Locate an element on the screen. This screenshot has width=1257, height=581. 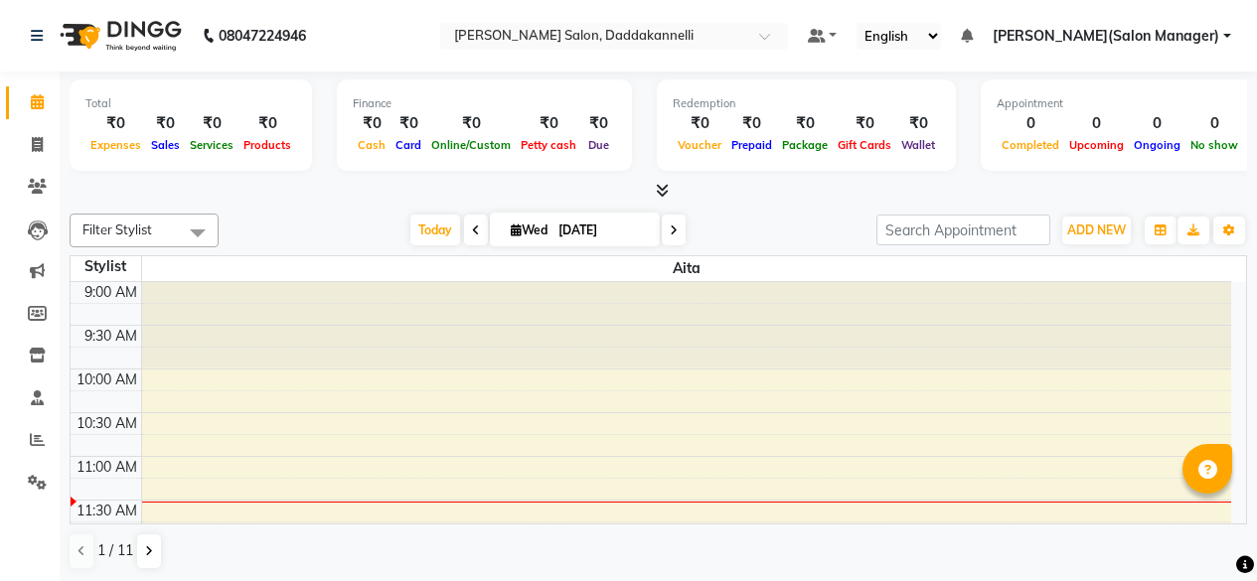
div: Total is located at coordinates (191, 103).